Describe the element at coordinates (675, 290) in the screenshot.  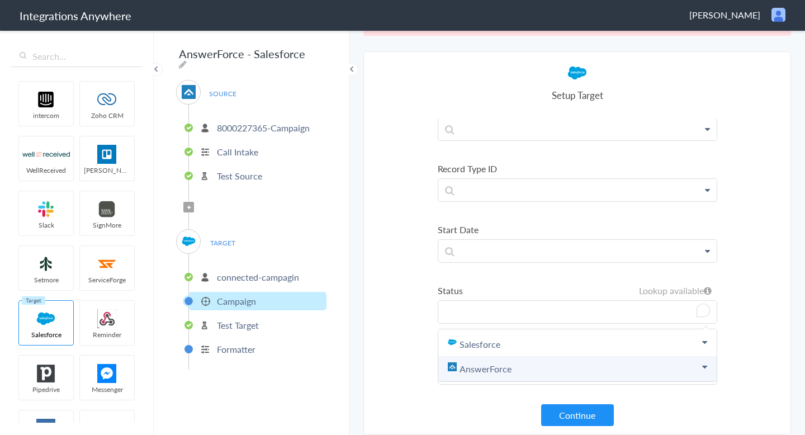
I see `h6: Lookup available` at that location.